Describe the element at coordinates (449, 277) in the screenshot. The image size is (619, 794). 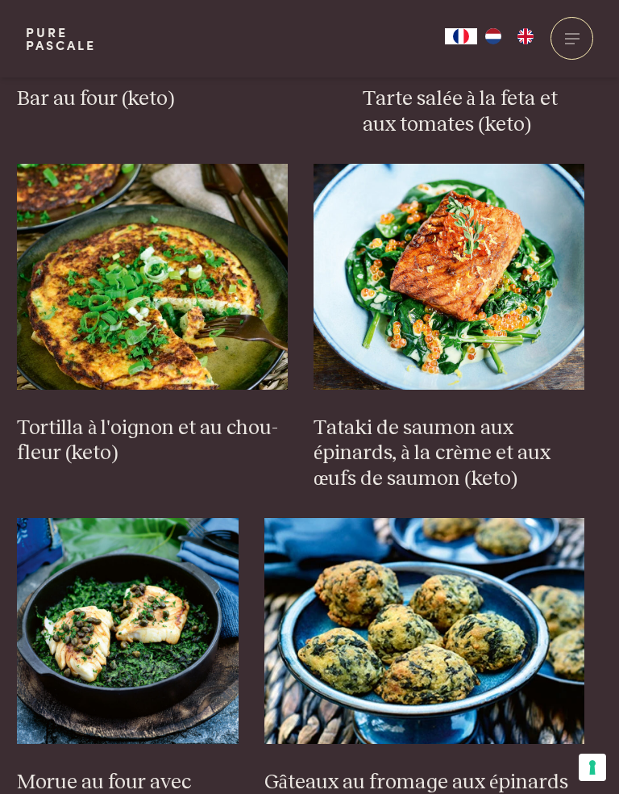
I see `img: Tataki de saumon aux épinards, à la crème et aux œufs de saumon (keto)` at that location.